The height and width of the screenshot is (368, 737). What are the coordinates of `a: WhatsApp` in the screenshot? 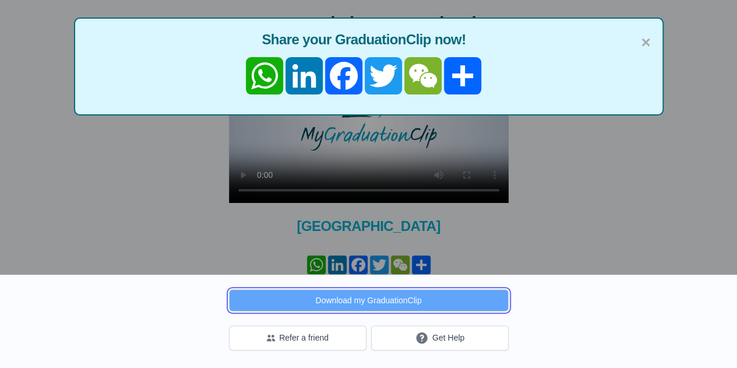 It's located at (264, 76).